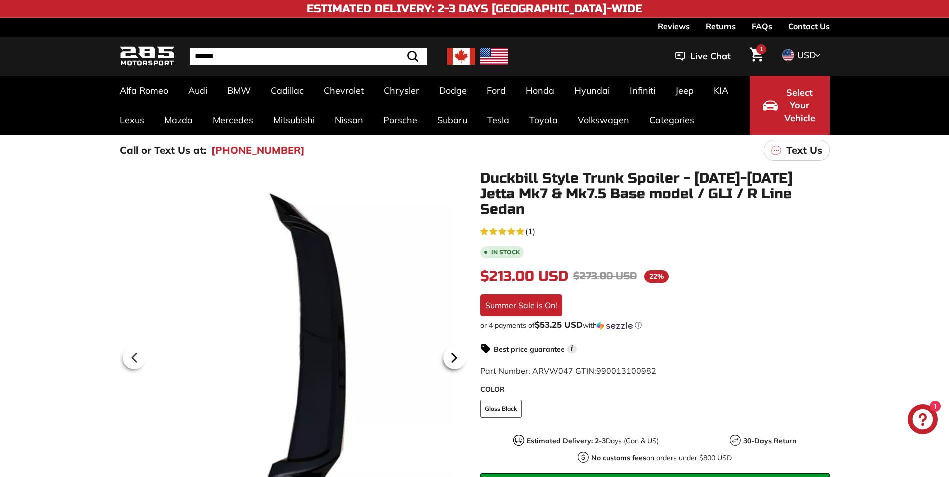 The width and height of the screenshot is (949, 477). What do you see at coordinates (233, 120) in the screenshot?
I see `a: Mercedes` at bounding box center [233, 120].